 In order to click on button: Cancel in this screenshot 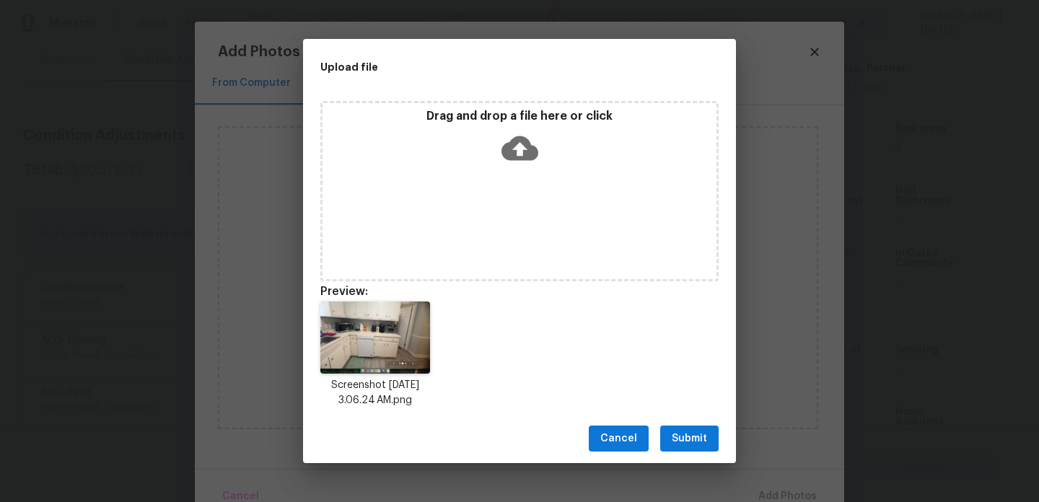, I will do `click(618, 439)`.